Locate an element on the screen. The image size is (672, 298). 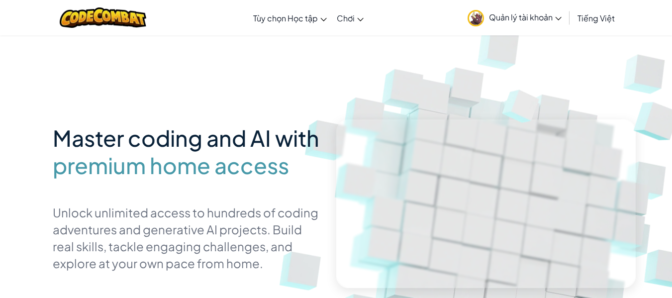
span: Tùy chọn Học tập is located at coordinates (286, 18).